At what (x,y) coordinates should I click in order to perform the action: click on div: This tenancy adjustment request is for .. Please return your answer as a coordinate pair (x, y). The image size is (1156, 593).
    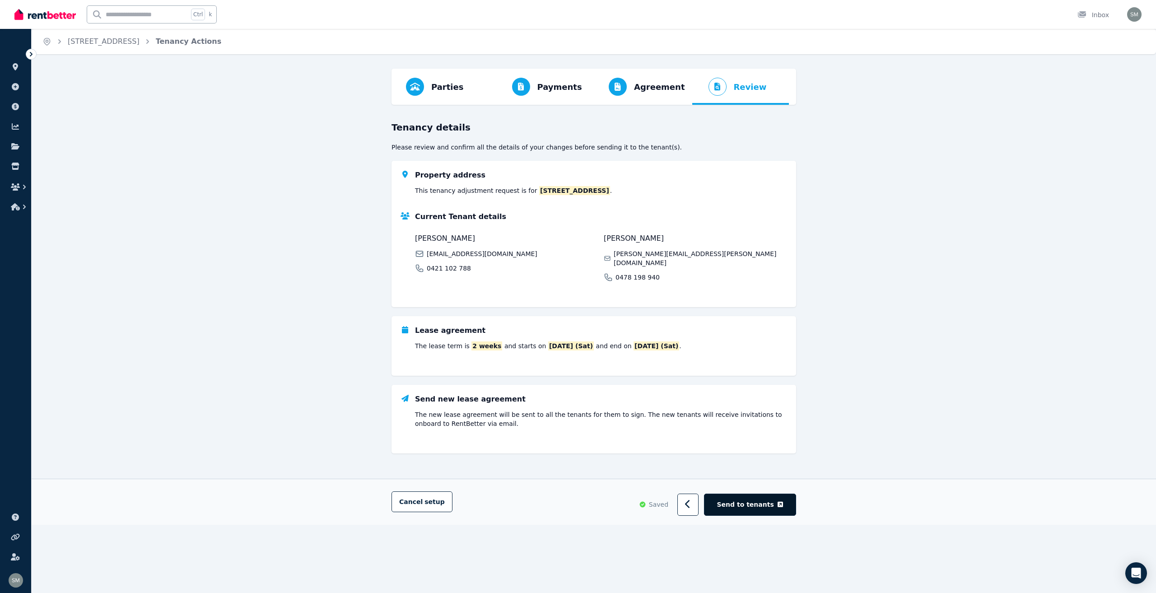
    Looking at the image, I should click on (513, 190).